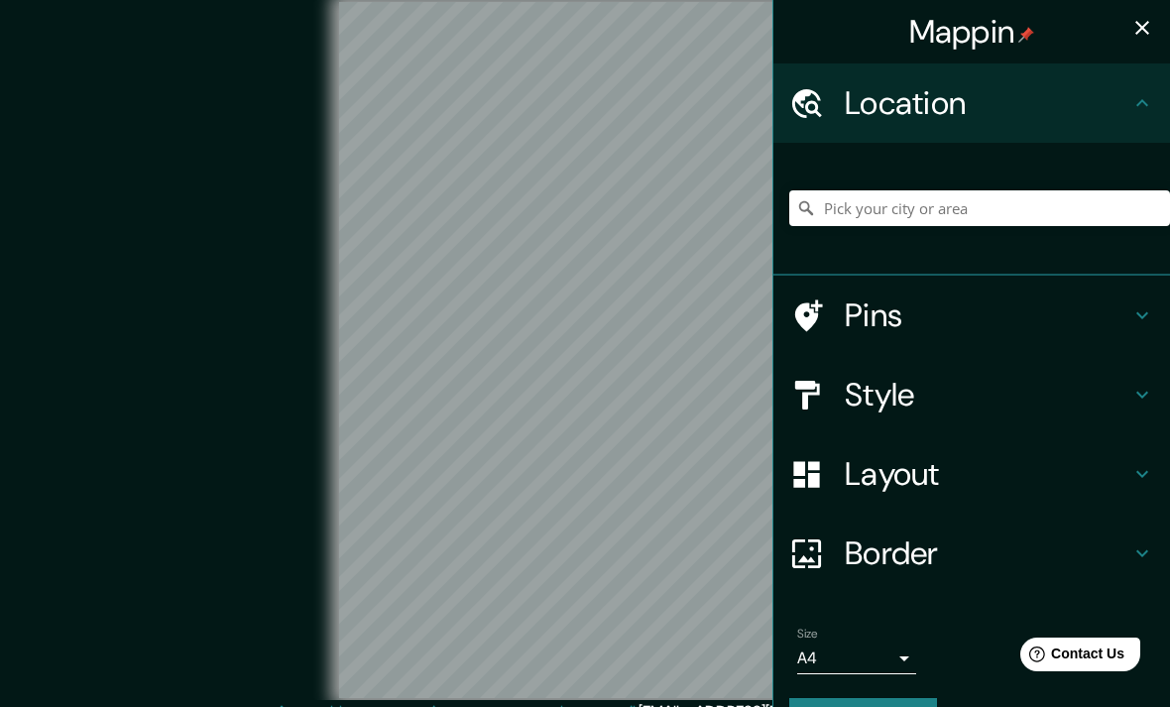  I want to click on h4: Style, so click(987, 394).